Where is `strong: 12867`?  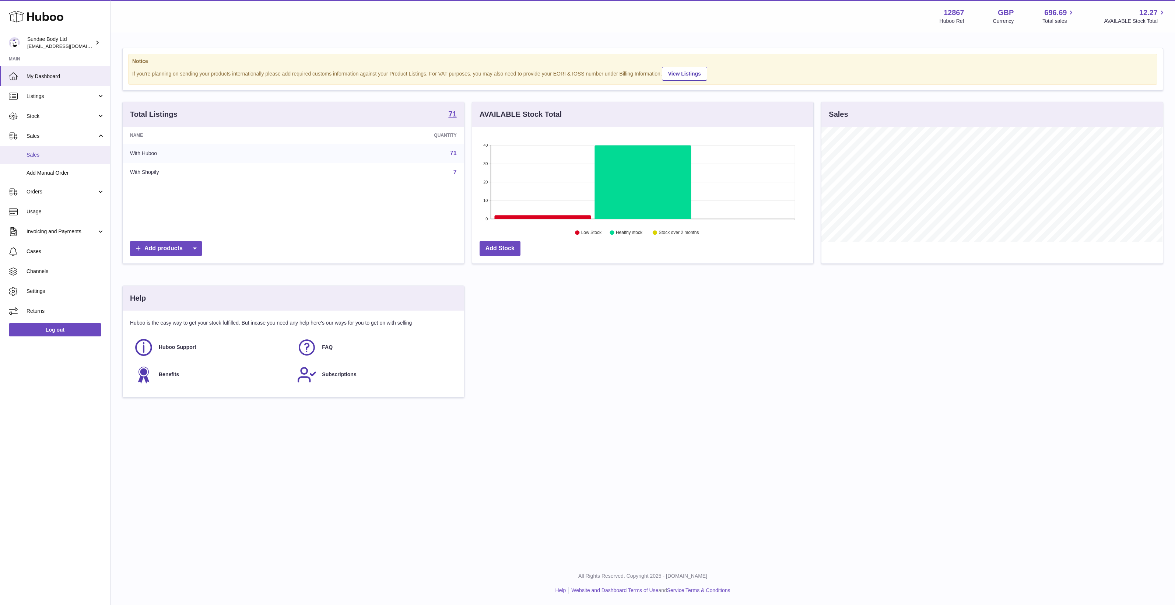 strong: 12867 is located at coordinates (954, 13).